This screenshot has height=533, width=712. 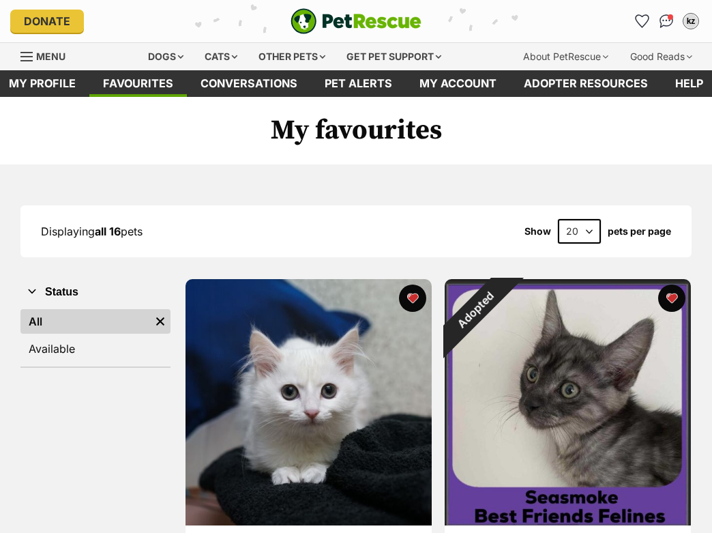 I want to click on ul: Account quick links, so click(x=666, y=21).